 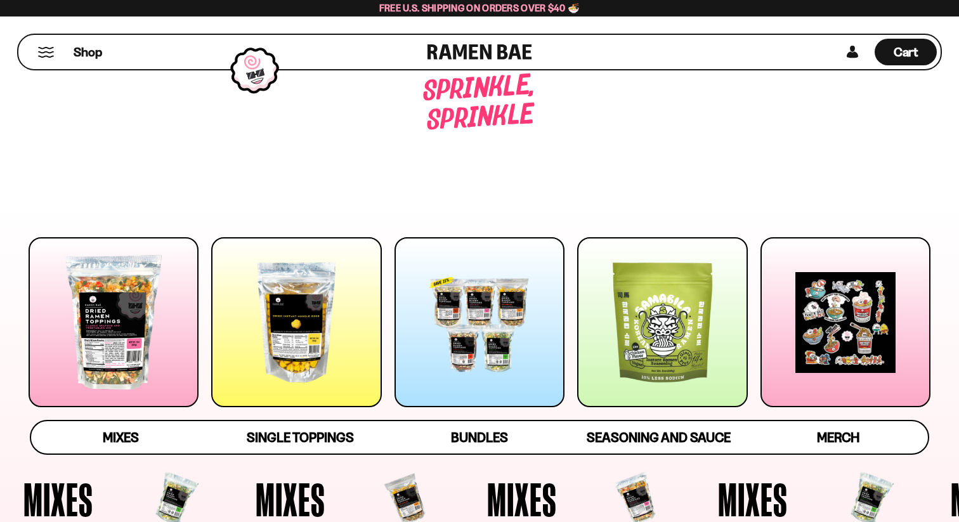 I want to click on a: Merch, so click(x=837, y=437).